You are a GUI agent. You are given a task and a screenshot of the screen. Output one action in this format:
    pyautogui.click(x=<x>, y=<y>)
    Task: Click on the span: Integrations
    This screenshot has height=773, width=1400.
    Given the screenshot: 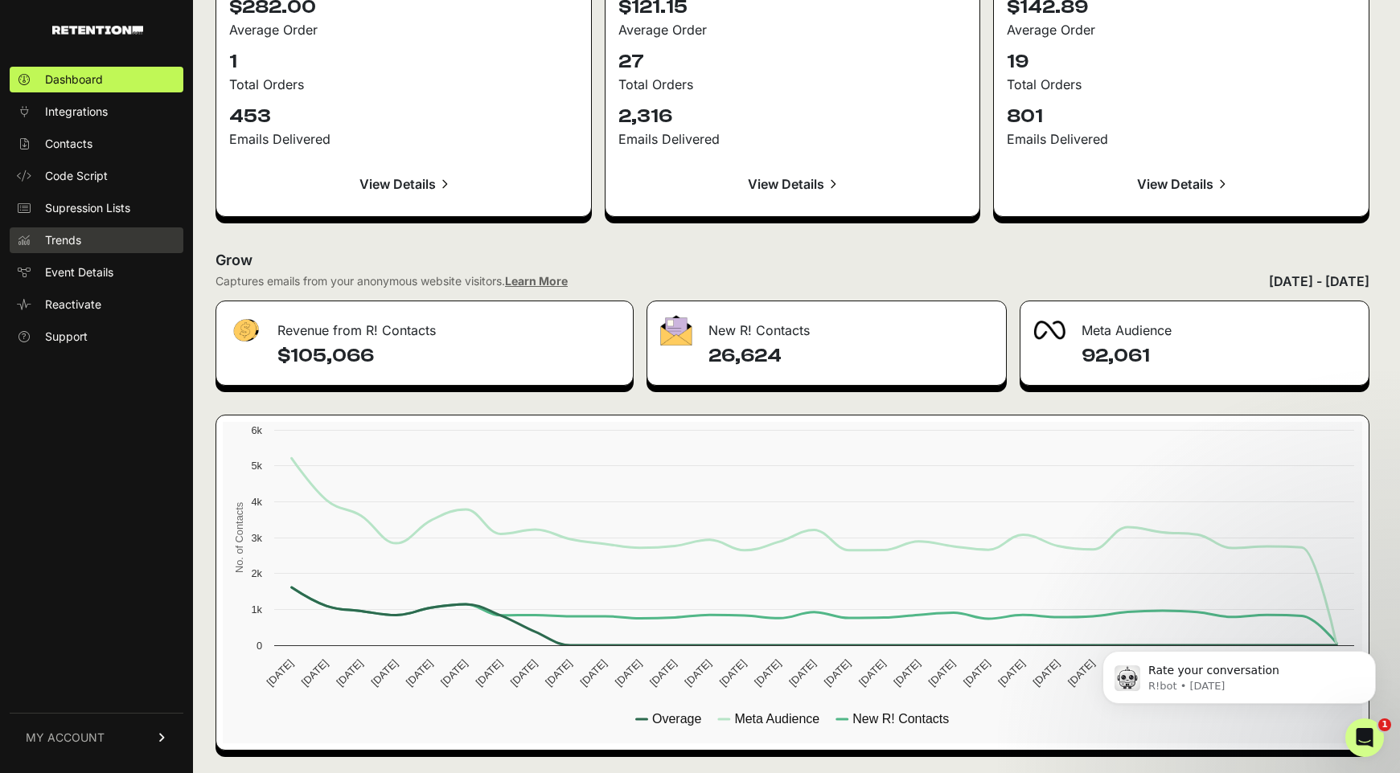 What is the action you would take?
    pyautogui.click(x=76, y=112)
    